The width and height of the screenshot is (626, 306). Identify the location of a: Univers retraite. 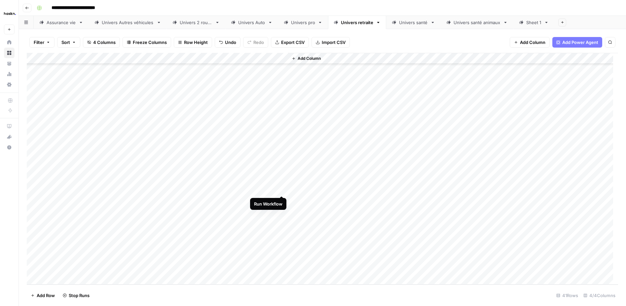
(357, 22).